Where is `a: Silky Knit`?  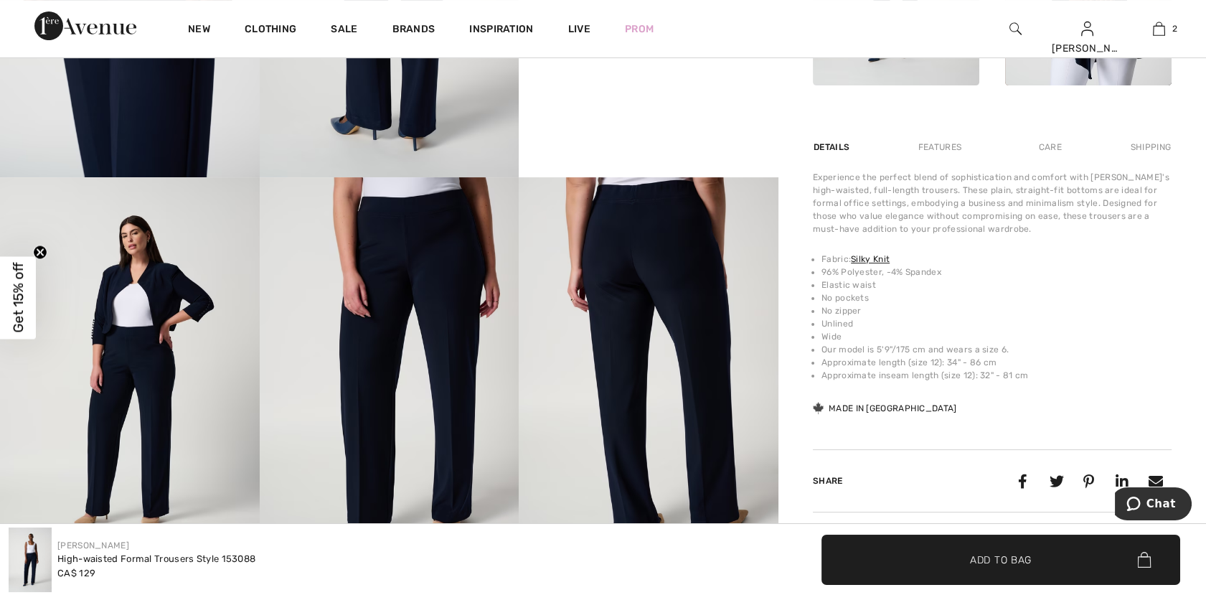 a: Silky Knit is located at coordinates (871, 259).